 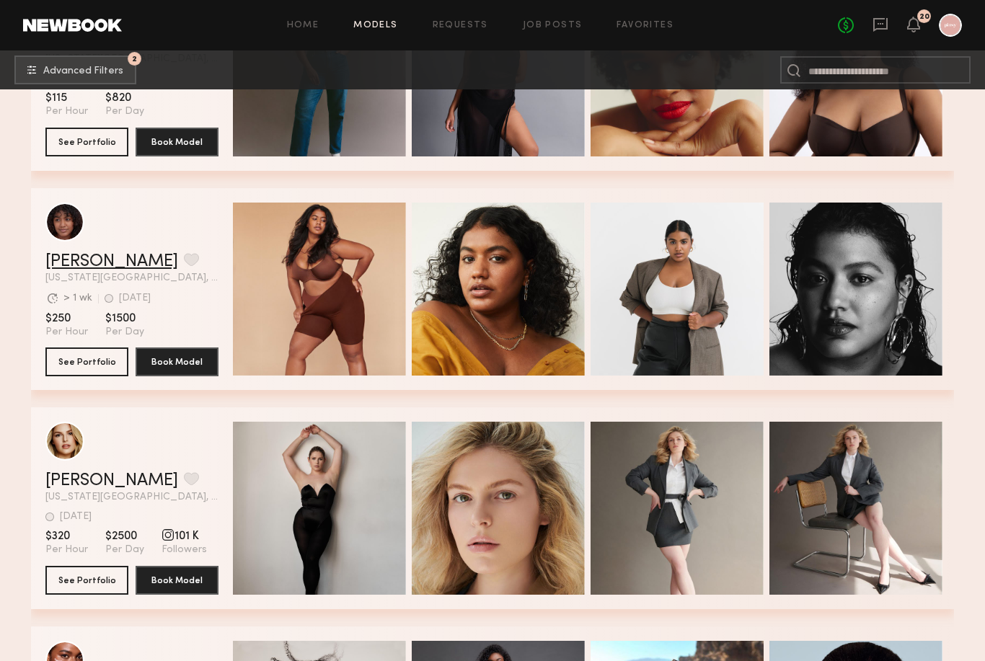 I want to click on a: Home, so click(x=303, y=25).